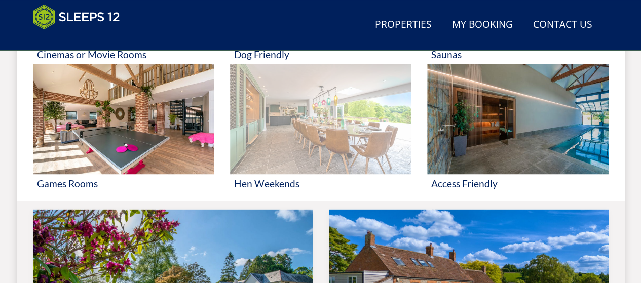  I want to click on h3: Saunas, so click(518, 54).